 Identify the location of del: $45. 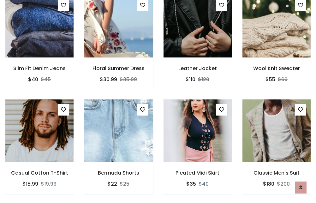
(46, 79).